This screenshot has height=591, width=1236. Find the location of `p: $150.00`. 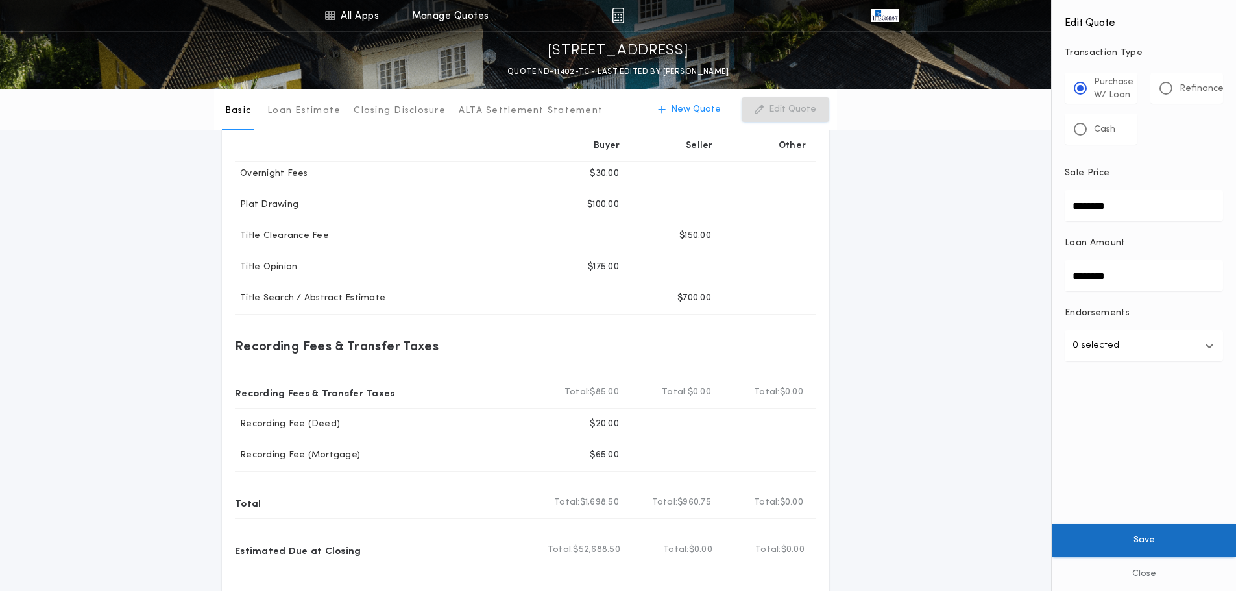

p: $150.00 is located at coordinates (695, 236).